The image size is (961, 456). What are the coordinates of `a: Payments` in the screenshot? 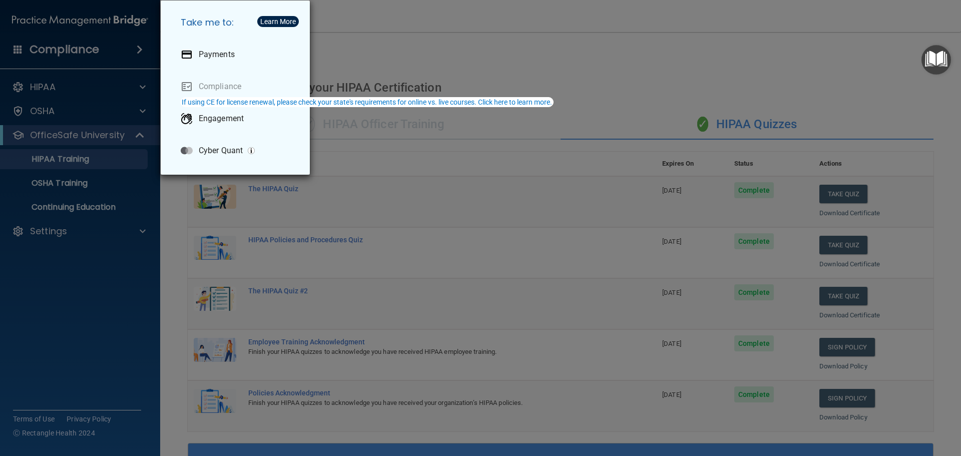 It's located at (237, 55).